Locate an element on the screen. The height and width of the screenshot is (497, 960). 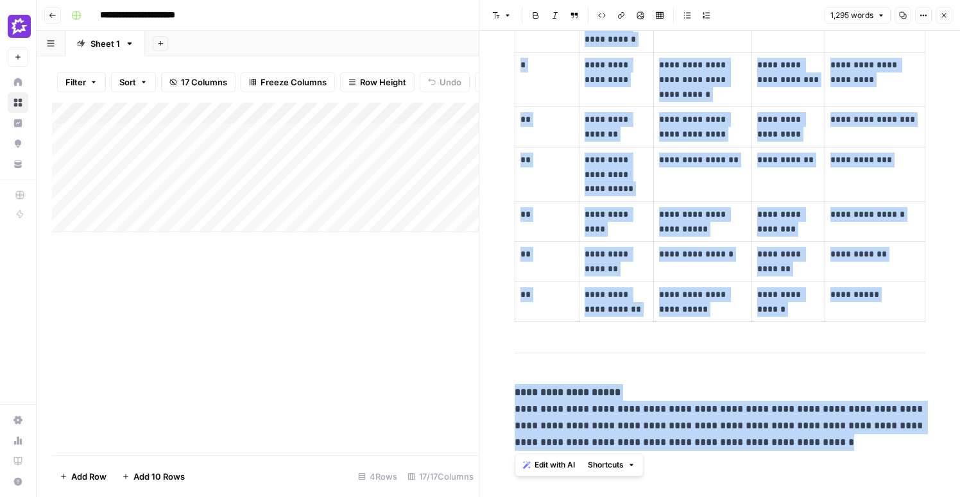
div: 4 Rows is located at coordinates (377, 477).